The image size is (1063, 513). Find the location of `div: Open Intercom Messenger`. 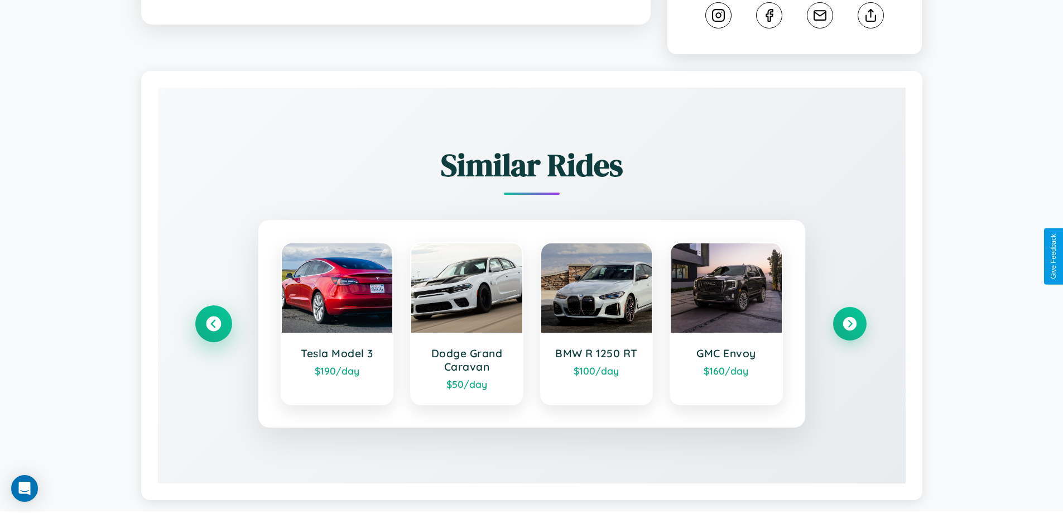

div: Open Intercom Messenger is located at coordinates (25, 488).